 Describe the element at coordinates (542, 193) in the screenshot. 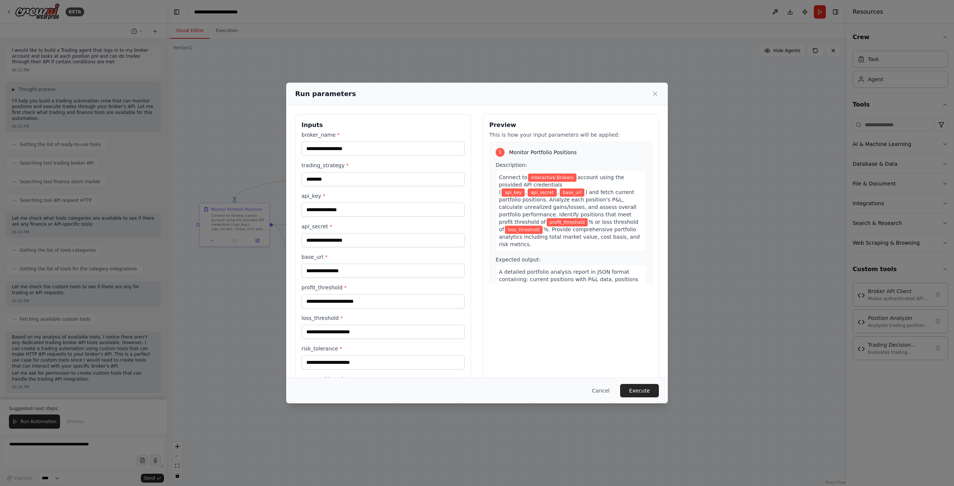

I see `span: Variable: api_secret` at that location.